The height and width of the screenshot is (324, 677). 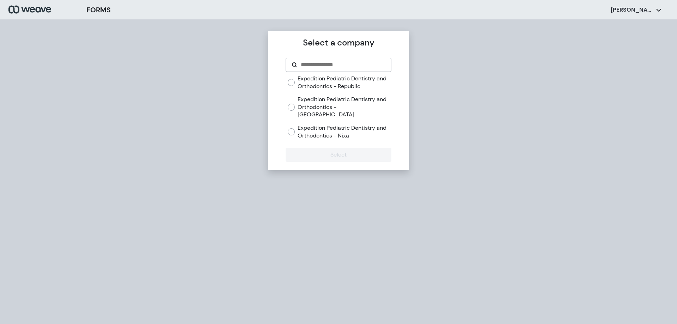 What do you see at coordinates (338, 43) in the screenshot?
I see `p: Select a company` at bounding box center [338, 43].